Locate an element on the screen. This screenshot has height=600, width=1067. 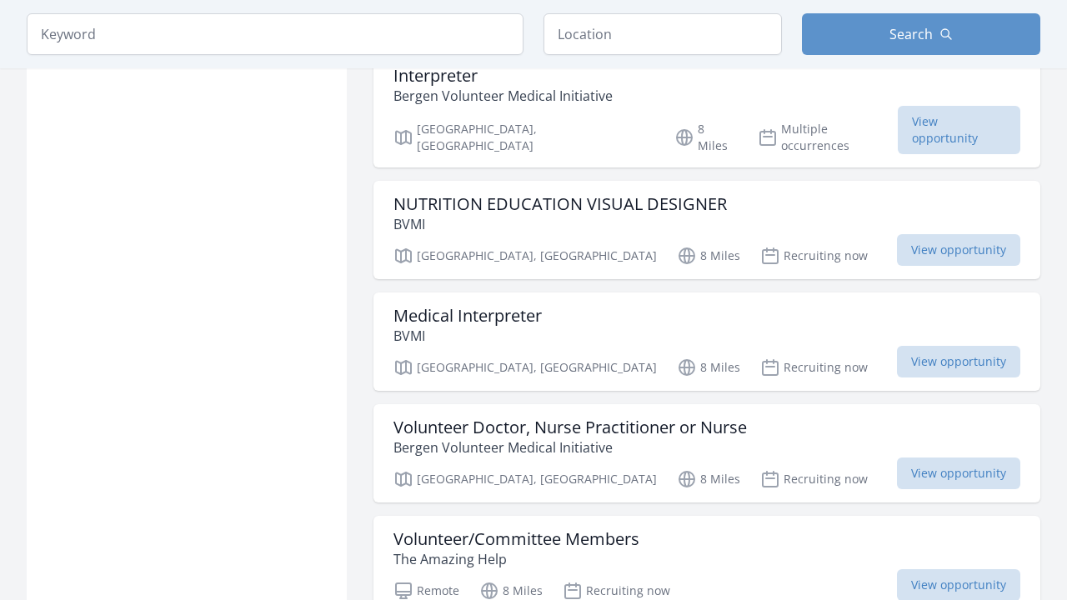
h3: Volunteer Doctor, Nurse Practitioner or Nurse is located at coordinates (570, 428).